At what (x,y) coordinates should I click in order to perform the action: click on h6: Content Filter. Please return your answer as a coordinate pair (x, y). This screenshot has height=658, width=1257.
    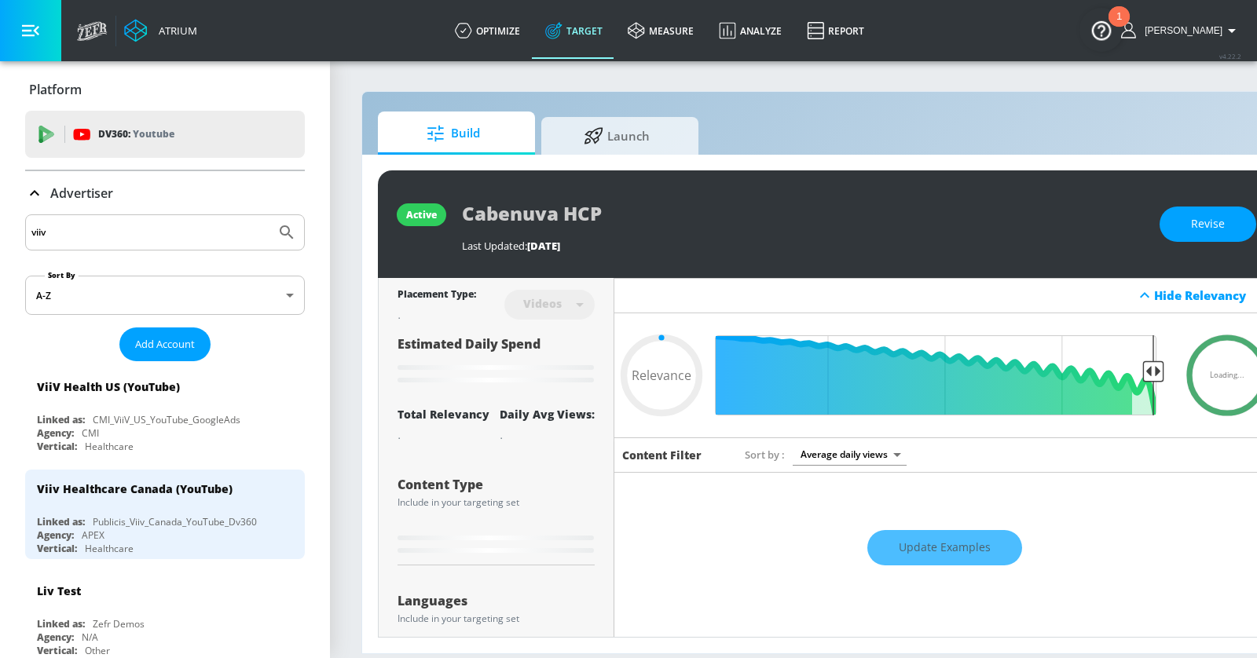
    Looking at the image, I should click on (661, 455).